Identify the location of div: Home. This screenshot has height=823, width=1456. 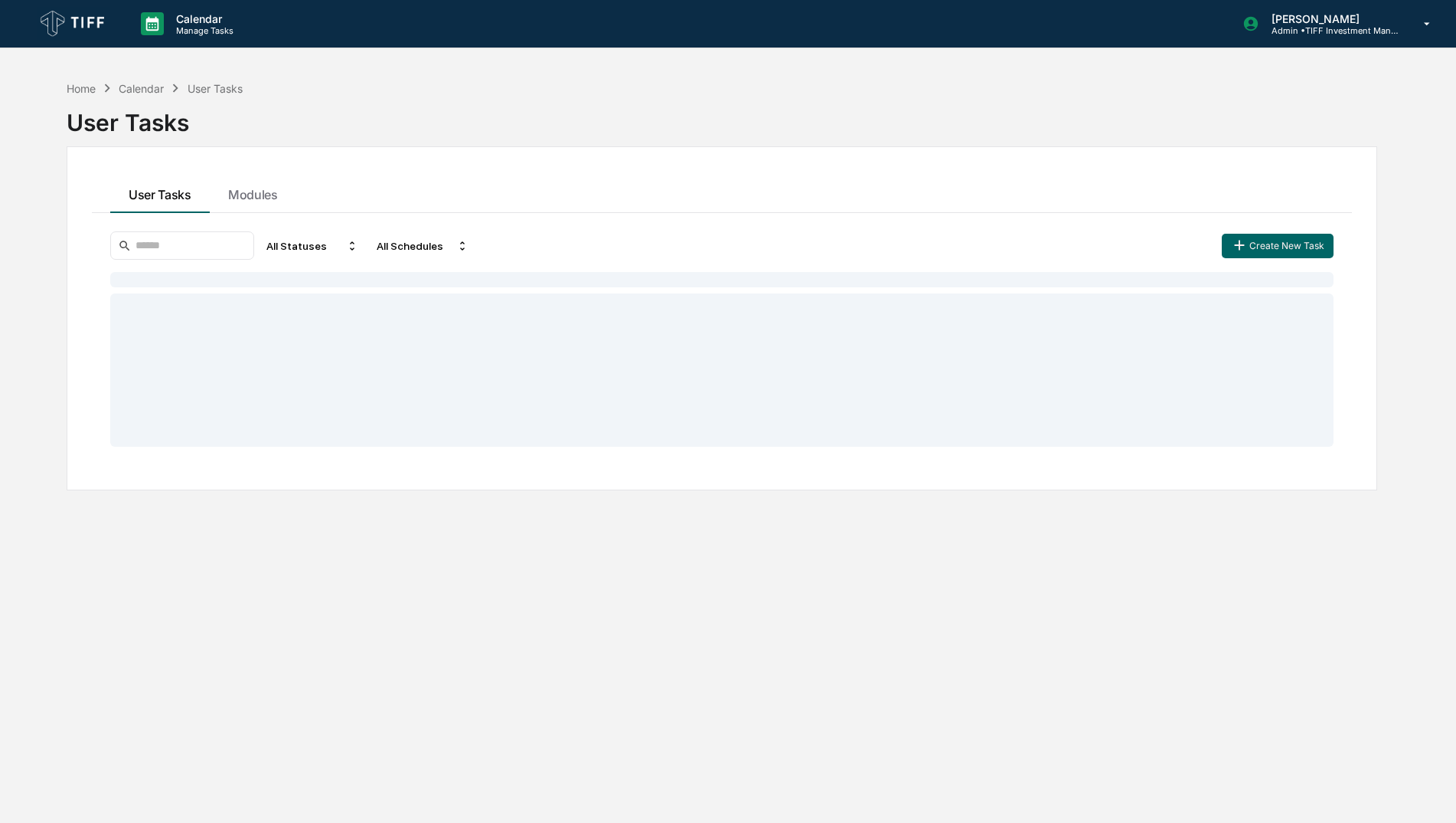
(82, 88).